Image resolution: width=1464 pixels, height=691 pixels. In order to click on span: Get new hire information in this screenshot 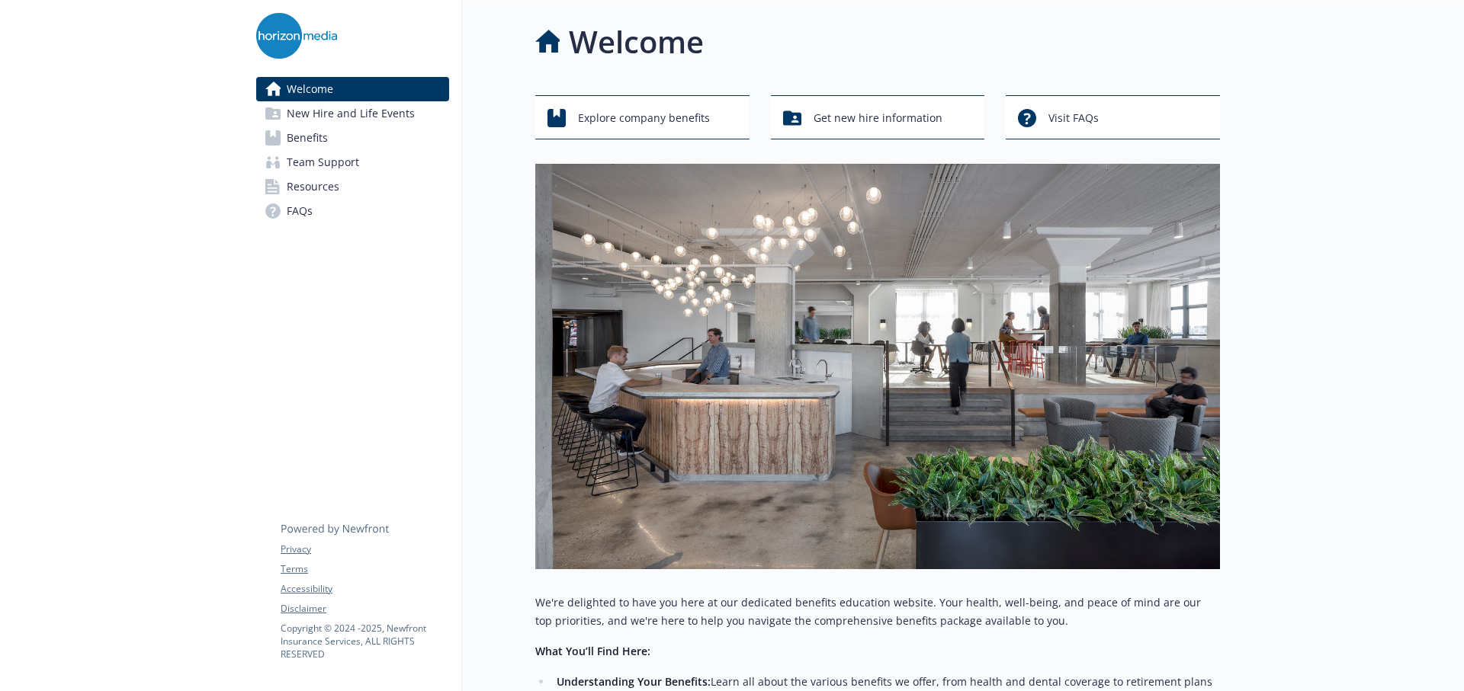, I will do `click(877, 118)`.